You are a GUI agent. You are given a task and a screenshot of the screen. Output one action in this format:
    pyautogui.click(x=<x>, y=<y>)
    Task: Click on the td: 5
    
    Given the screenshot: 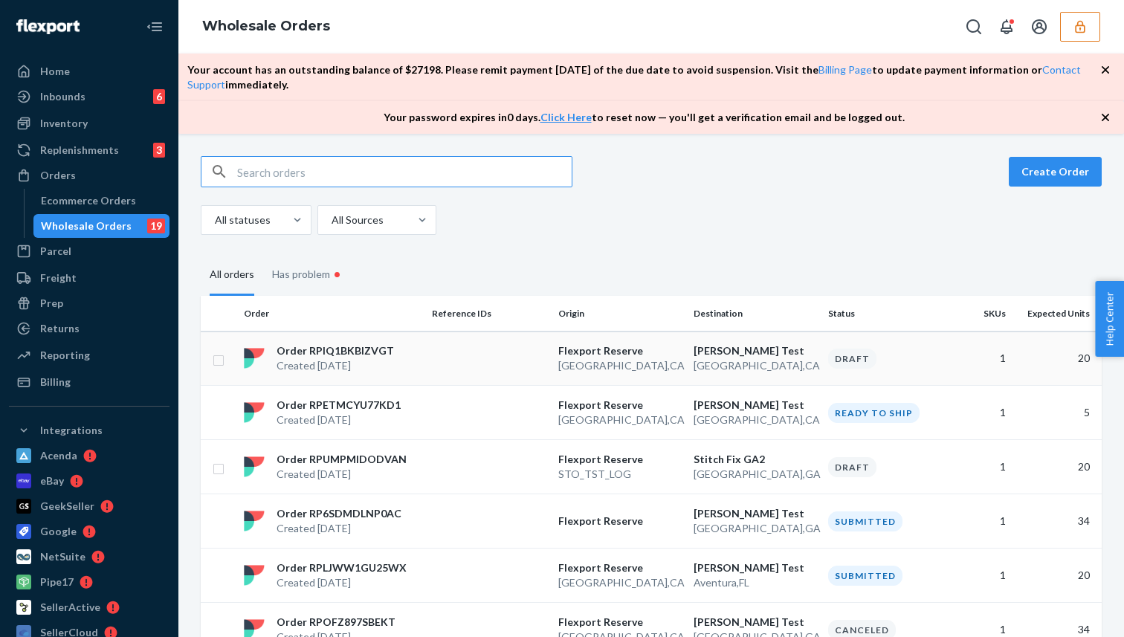 What is the action you would take?
    pyautogui.click(x=1056, y=413)
    